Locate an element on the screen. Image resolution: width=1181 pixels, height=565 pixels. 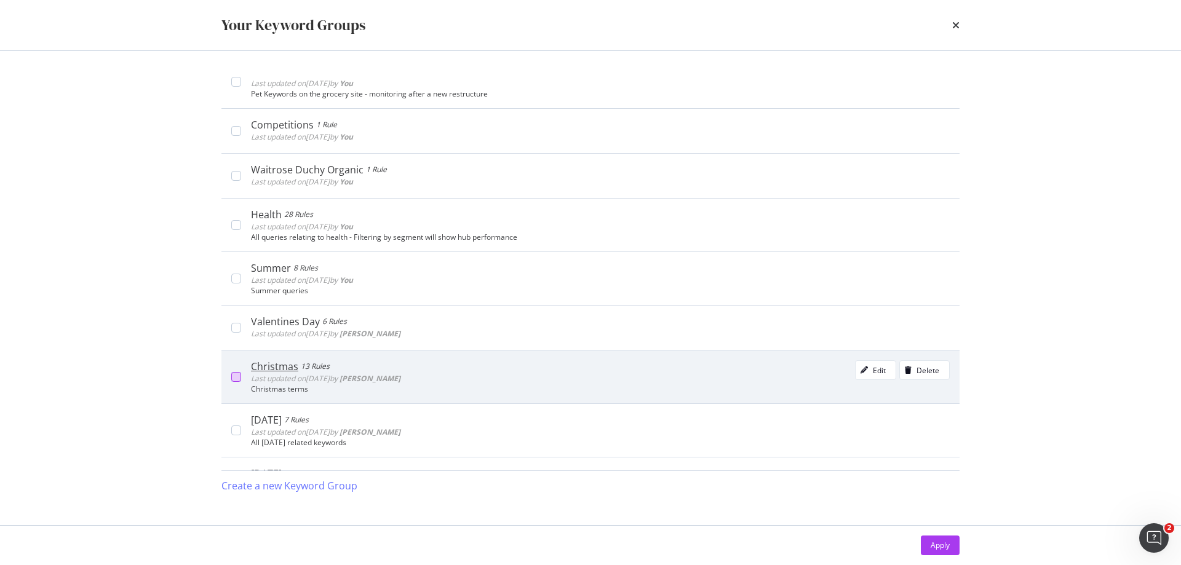
button: Apply is located at coordinates (940, 545).